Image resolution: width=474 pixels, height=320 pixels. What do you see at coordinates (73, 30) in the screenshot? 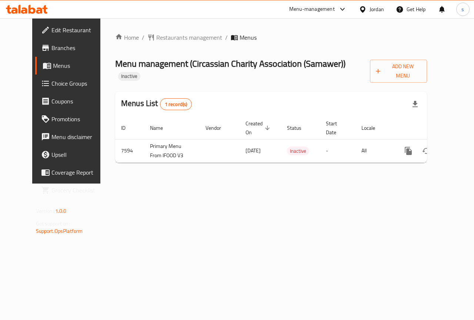
I see `a: Edit Restaurant` at bounding box center [73, 30].